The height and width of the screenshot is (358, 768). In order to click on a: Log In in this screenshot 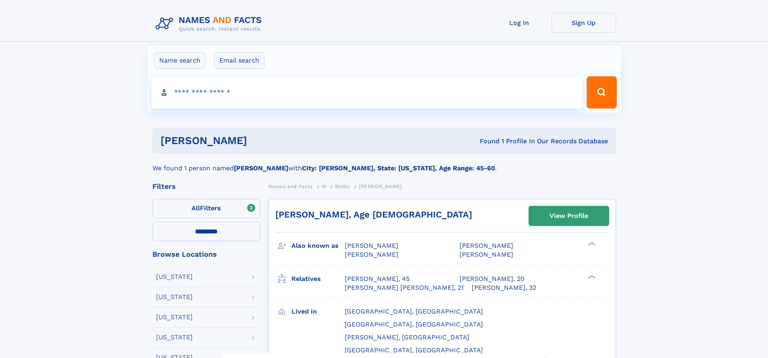, I will do `click(519, 23)`.